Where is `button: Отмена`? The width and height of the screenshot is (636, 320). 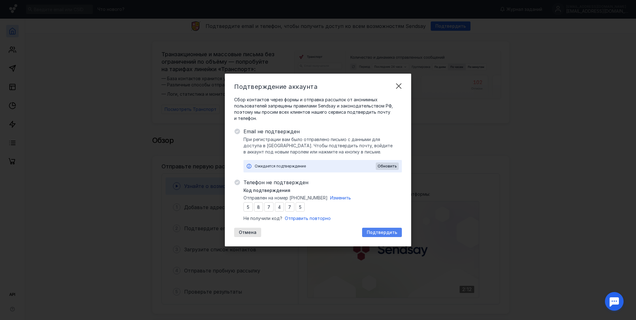
button: Отмена is located at coordinates (248, 232).